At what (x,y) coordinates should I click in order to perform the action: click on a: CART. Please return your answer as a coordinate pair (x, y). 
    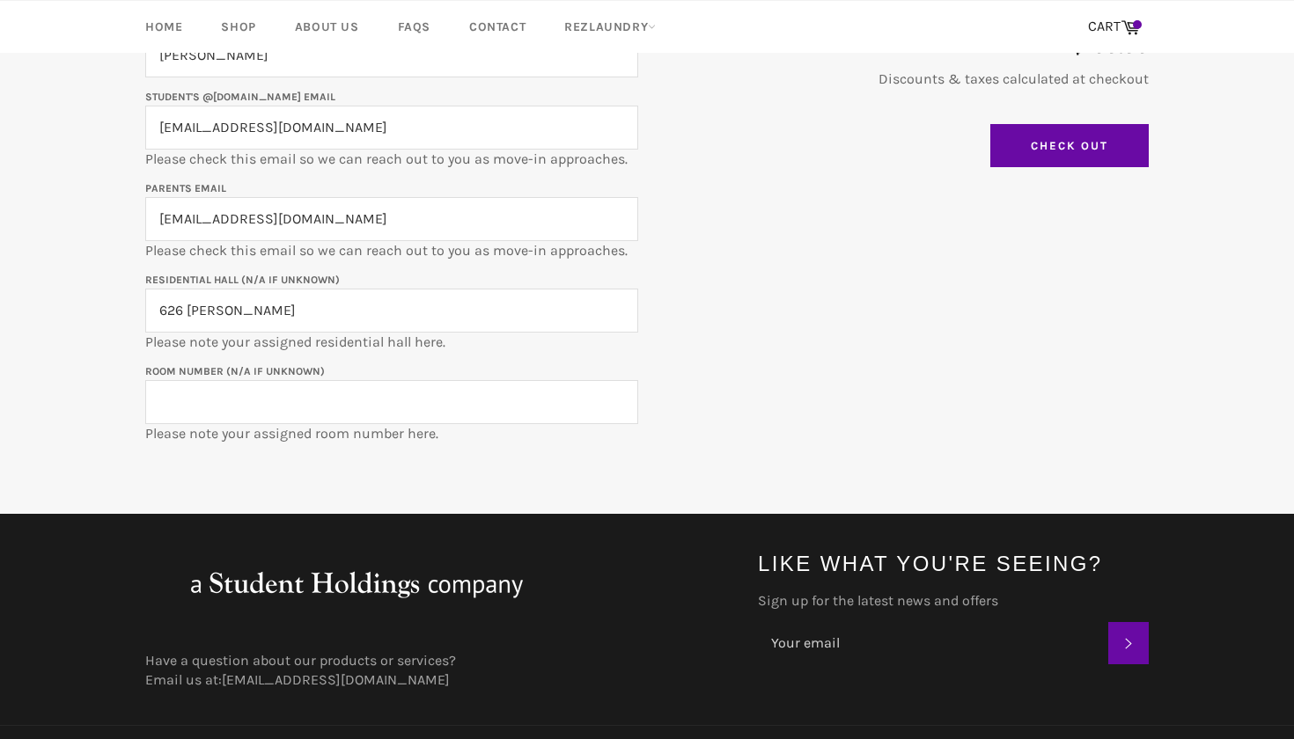
    Looking at the image, I should click on (1114, 27).